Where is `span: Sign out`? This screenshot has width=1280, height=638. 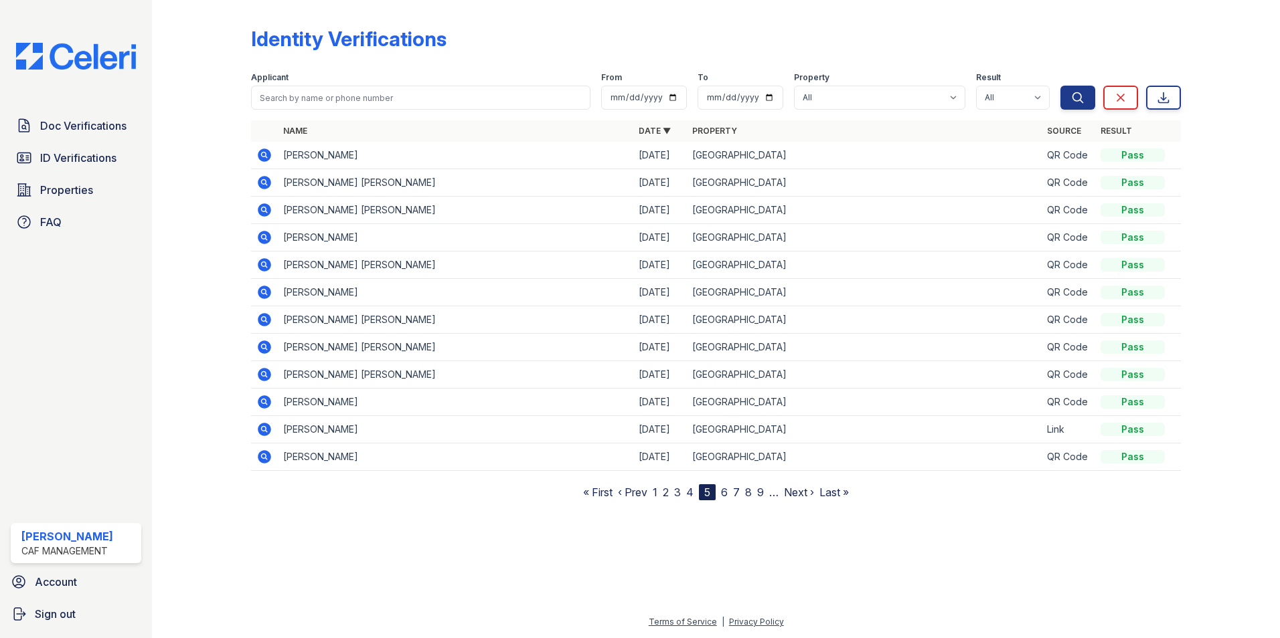 span: Sign out is located at coordinates (55, 614).